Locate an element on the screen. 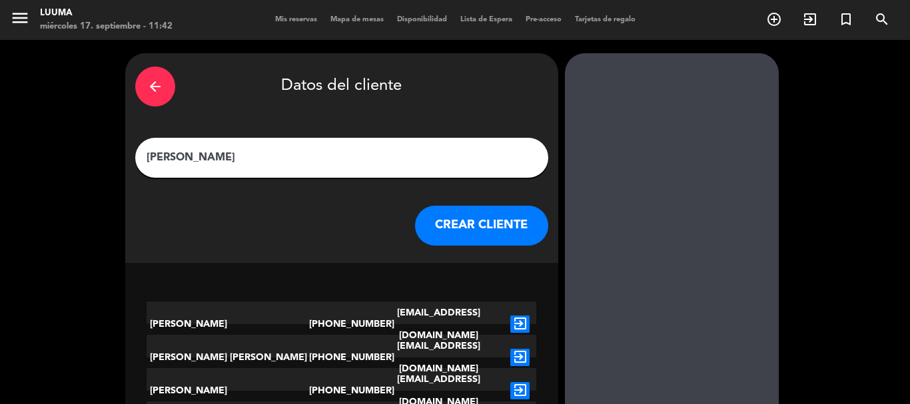  span: Mapa de mesas is located at coordinates (357, 19).